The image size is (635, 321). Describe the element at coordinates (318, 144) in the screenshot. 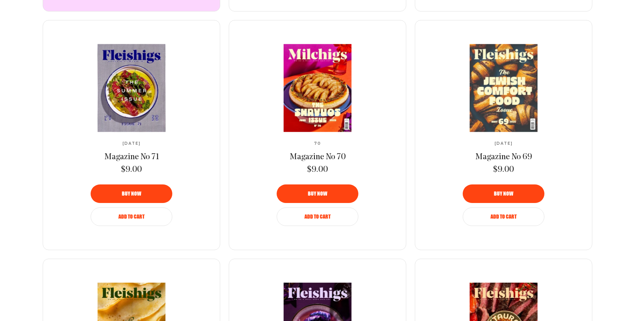

I see `span: 70` at that location.